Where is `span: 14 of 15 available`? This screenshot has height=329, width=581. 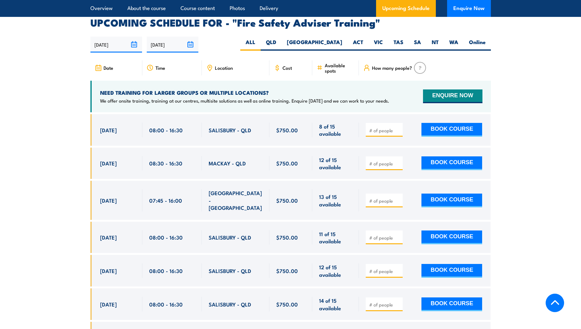
span: 14 of 15 available is located at coordinates (336, 304).